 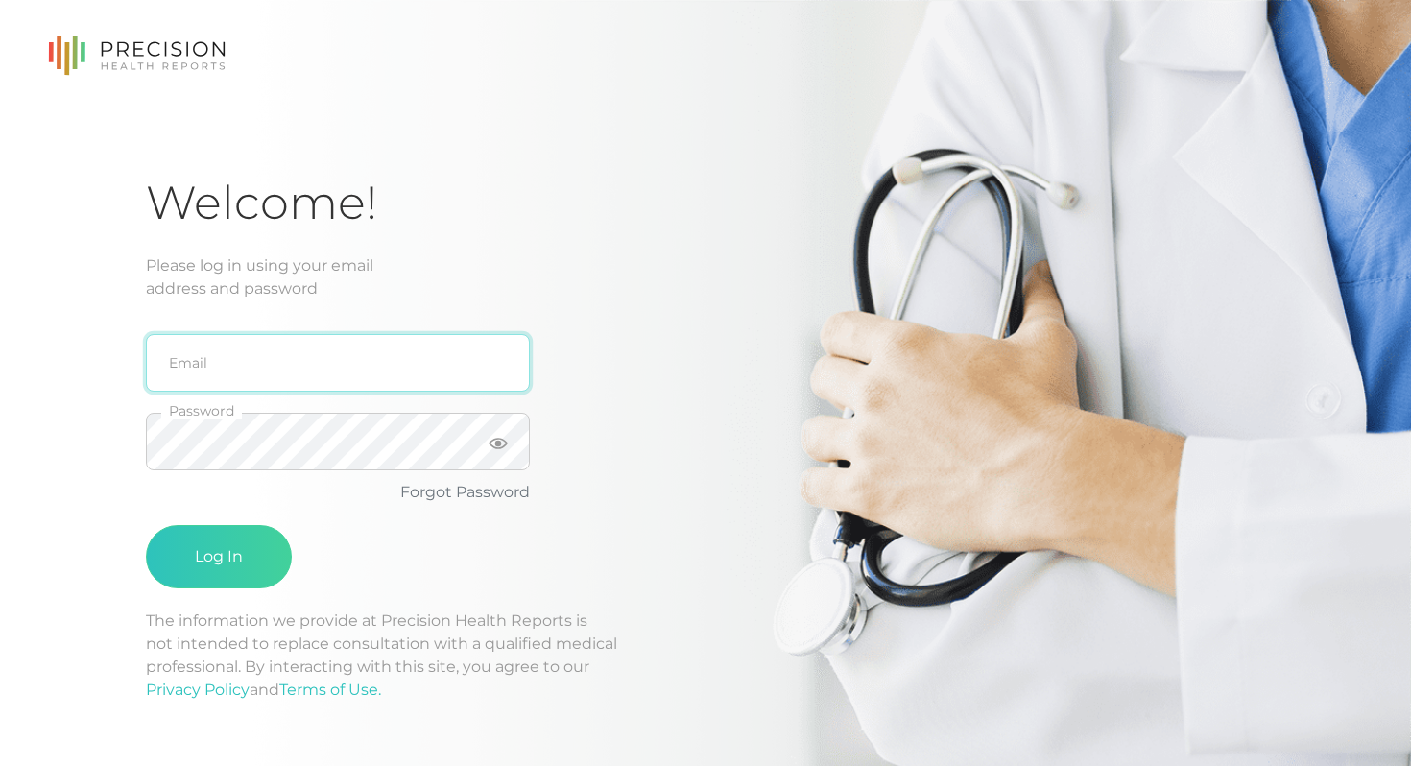 What do you see at coordinates (219, 557) in the screenshot?
I see `button: Log In` at bounding box center [219, 557].